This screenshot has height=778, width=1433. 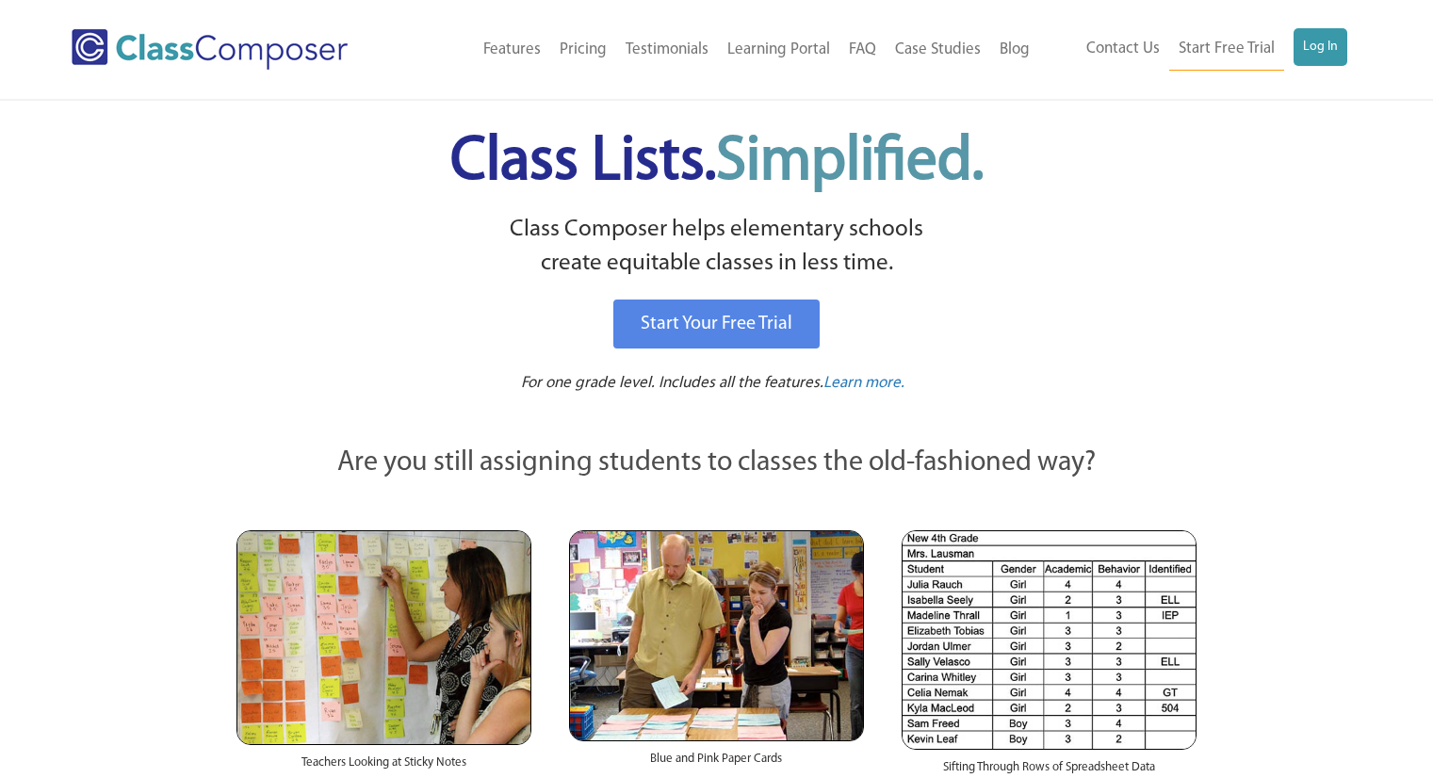 What do you see at coordinates (672, 383) in the screenshot?
I see `span: For one grade level. Includes all the features.` at bounding box center [672, 383].